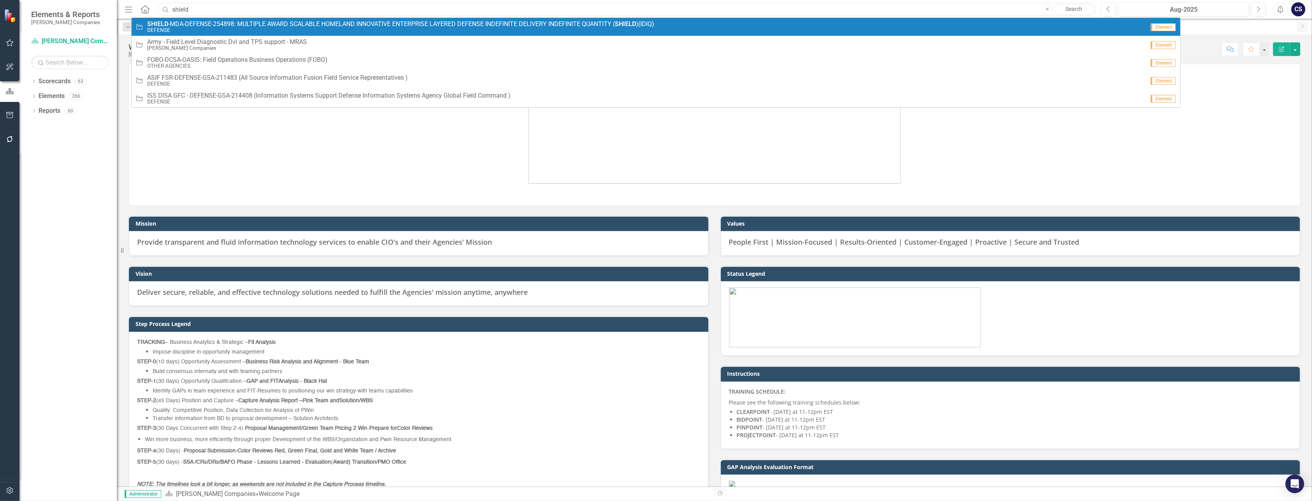  What do you see at coordinates (227, 42) in the screenshot?
I see `span: Army - Field Level Diagnostic Dvl and TPS support - MRAS` at bounding box center [227, 42].